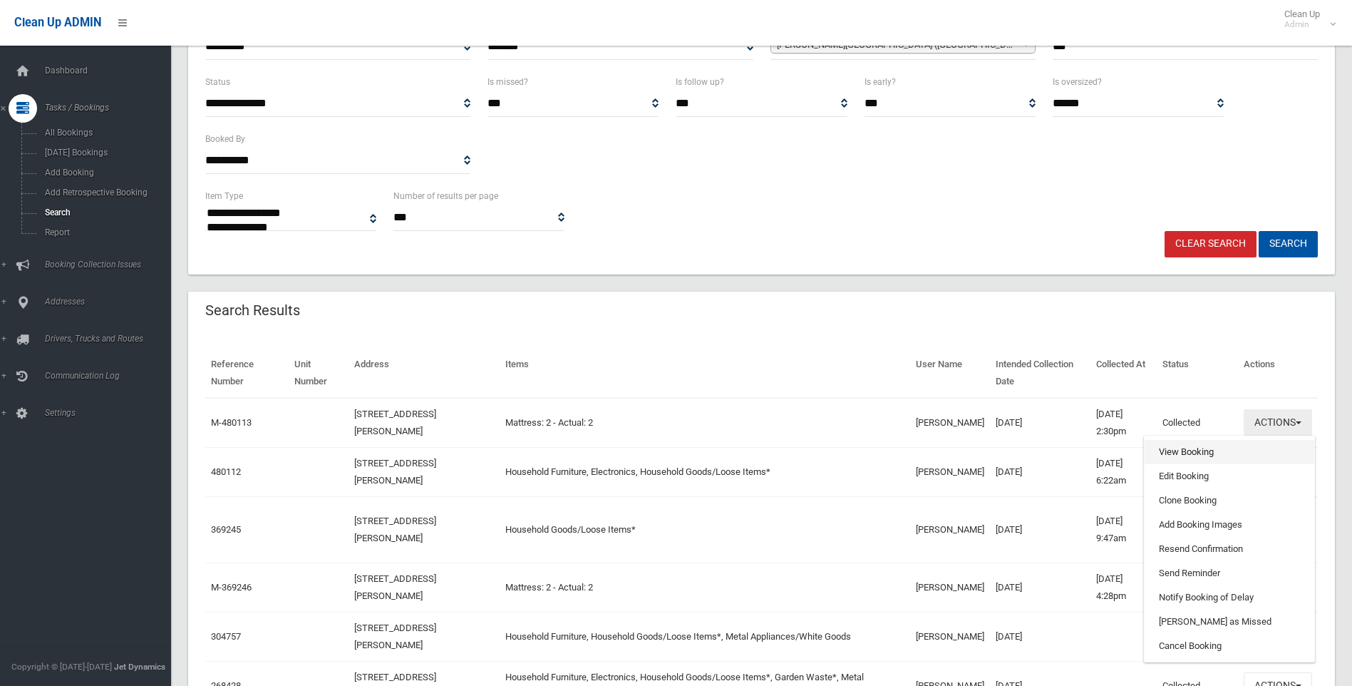 The height and width of the screenshot is (686, 1352). What do you see at coordinates (105, 133) in the screenshot?
I see `span: All Bookings` at bounding box center [105, 133].